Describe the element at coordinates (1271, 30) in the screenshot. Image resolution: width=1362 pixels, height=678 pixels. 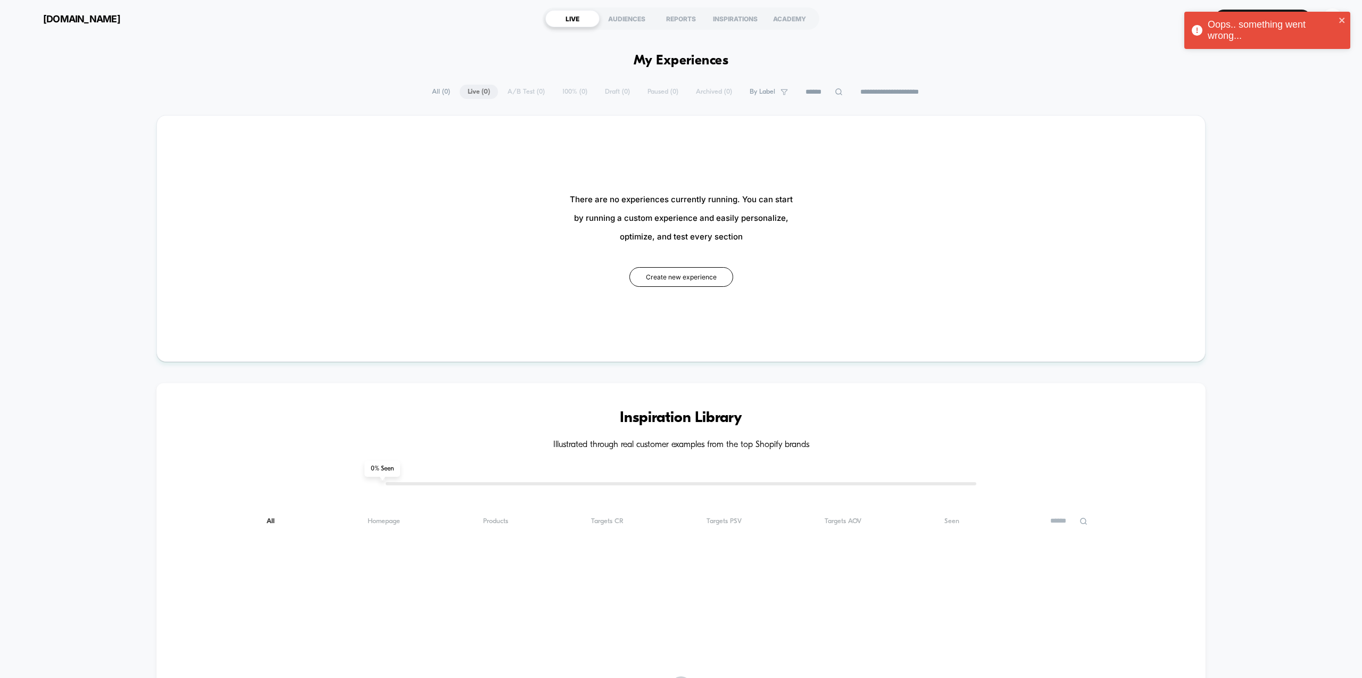
I see `div: Oops.. something went wrong...` at that location.